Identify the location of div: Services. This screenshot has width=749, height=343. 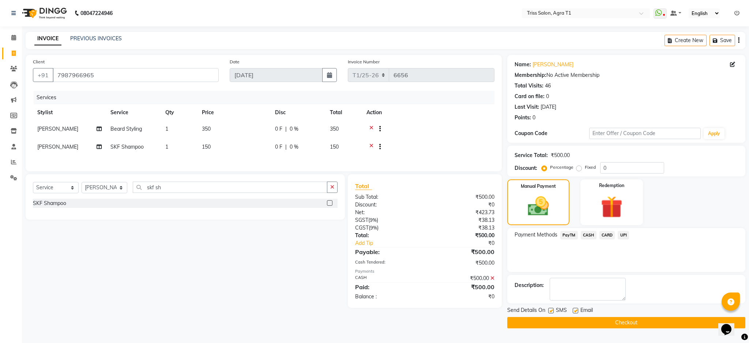
(267, 97).